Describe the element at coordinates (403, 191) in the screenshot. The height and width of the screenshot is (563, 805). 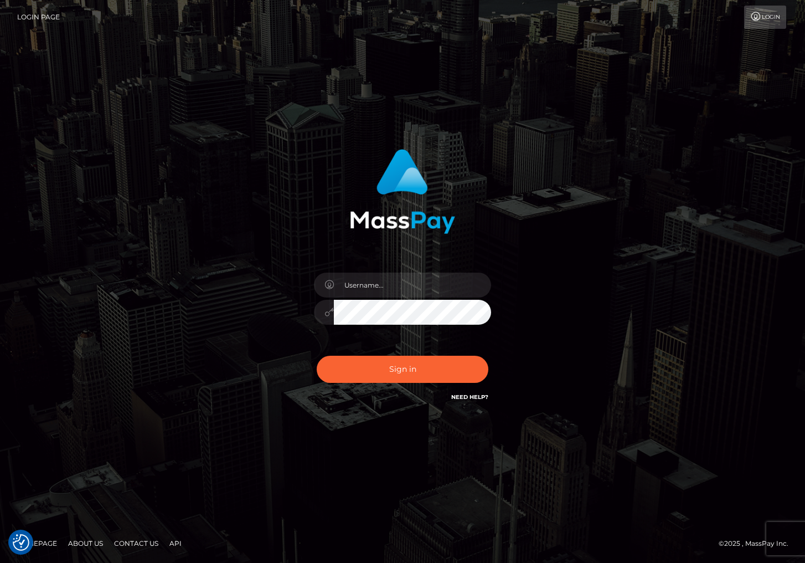
I see `img: MassPay Login` at that location.